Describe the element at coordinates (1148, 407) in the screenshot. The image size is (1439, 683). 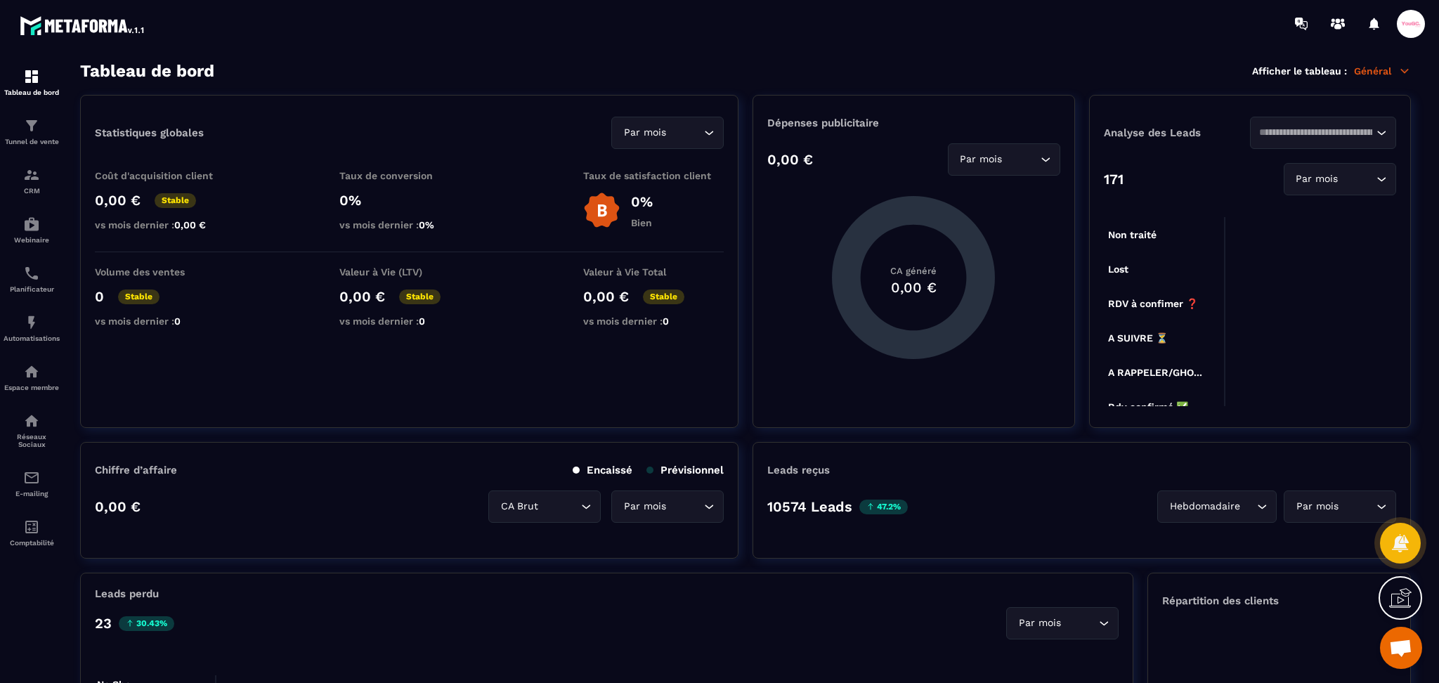
I see `tspan: Rdv confirmé ✅` at that location.